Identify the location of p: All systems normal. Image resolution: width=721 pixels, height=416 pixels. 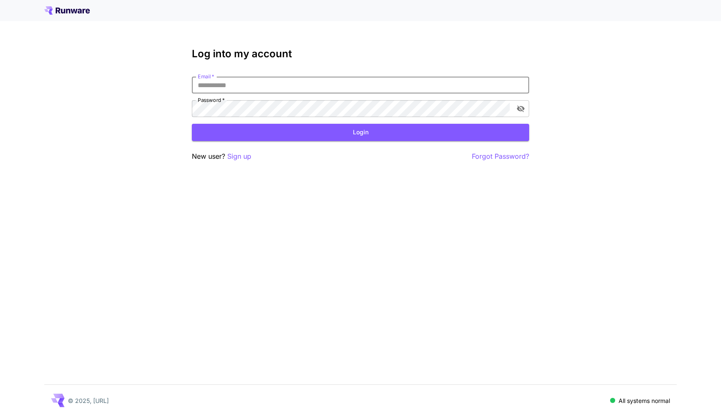
(644, 401).